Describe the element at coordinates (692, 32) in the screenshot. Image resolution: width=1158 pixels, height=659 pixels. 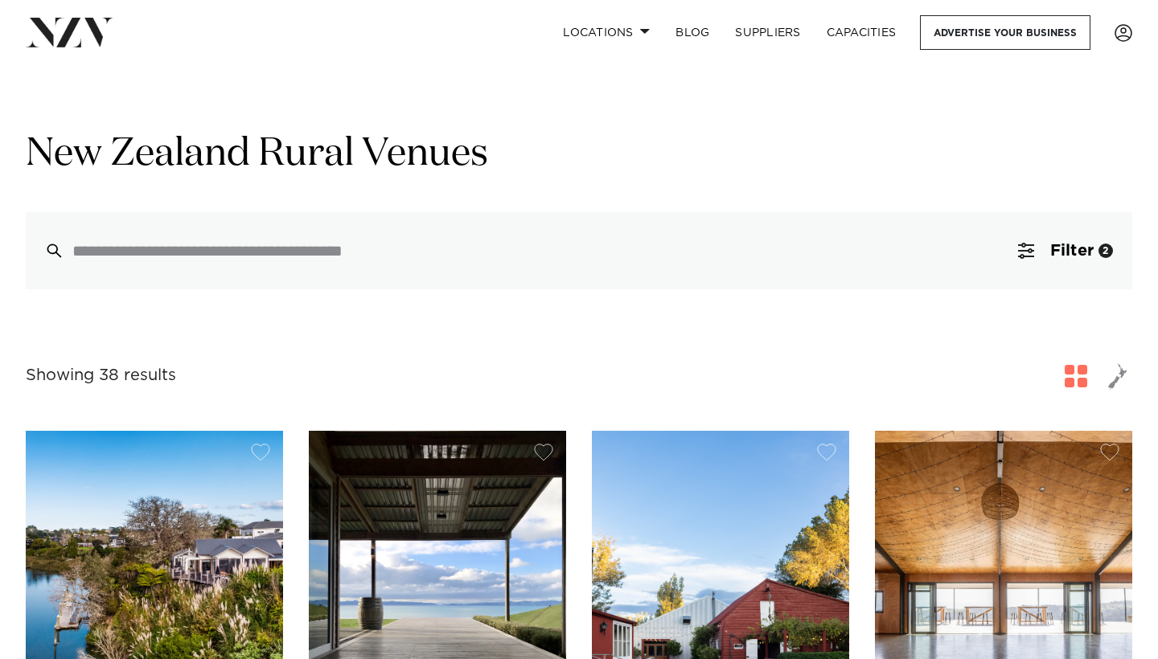
I see `a: BLOG` at that location.